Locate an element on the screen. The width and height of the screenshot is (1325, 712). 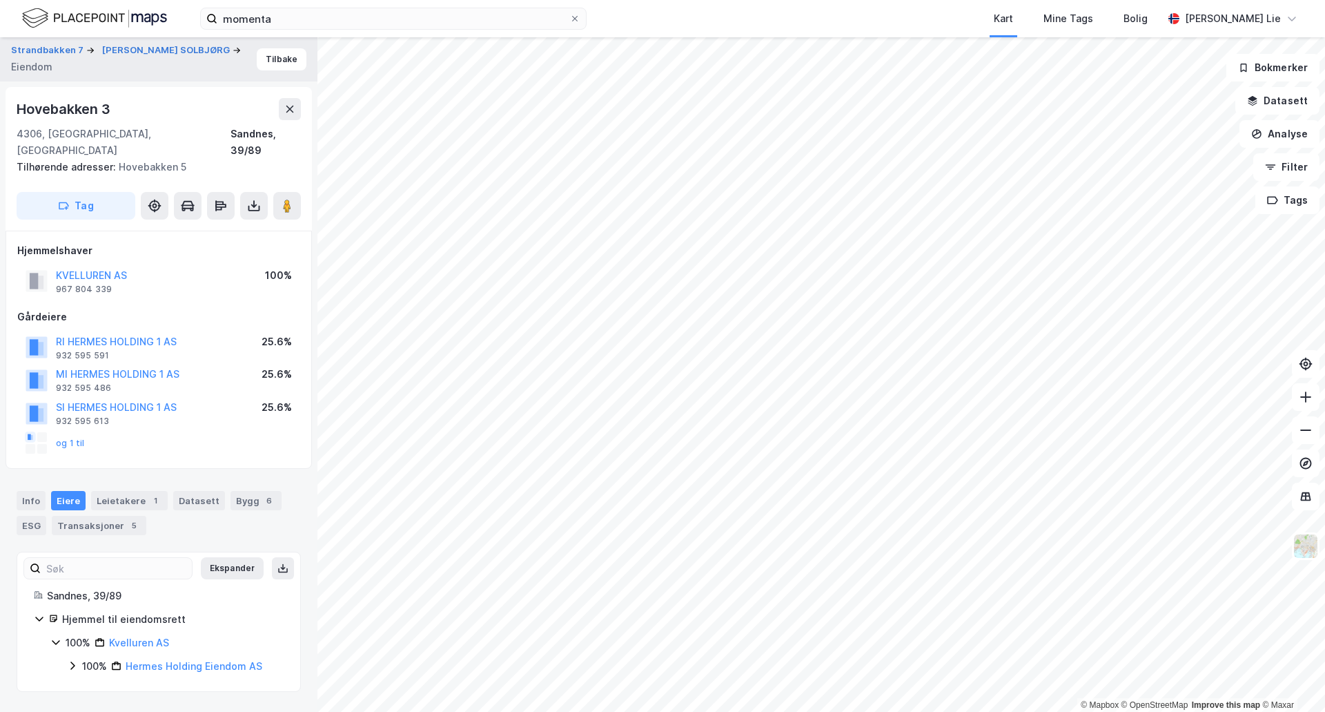
span: Tilhørende adresser: is located at coordinates (68, 166).